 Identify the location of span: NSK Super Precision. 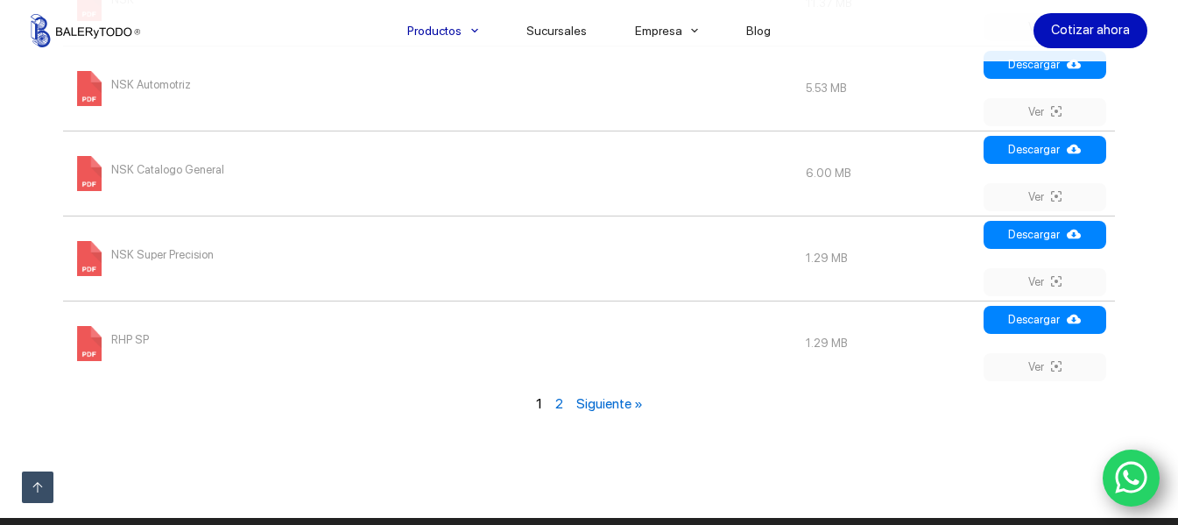
(162, 255).